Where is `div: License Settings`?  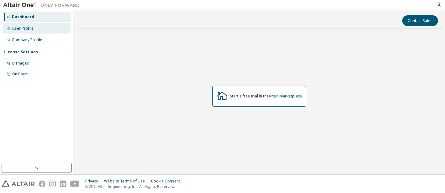 div: License Settings is located at coordinates (21, 52).